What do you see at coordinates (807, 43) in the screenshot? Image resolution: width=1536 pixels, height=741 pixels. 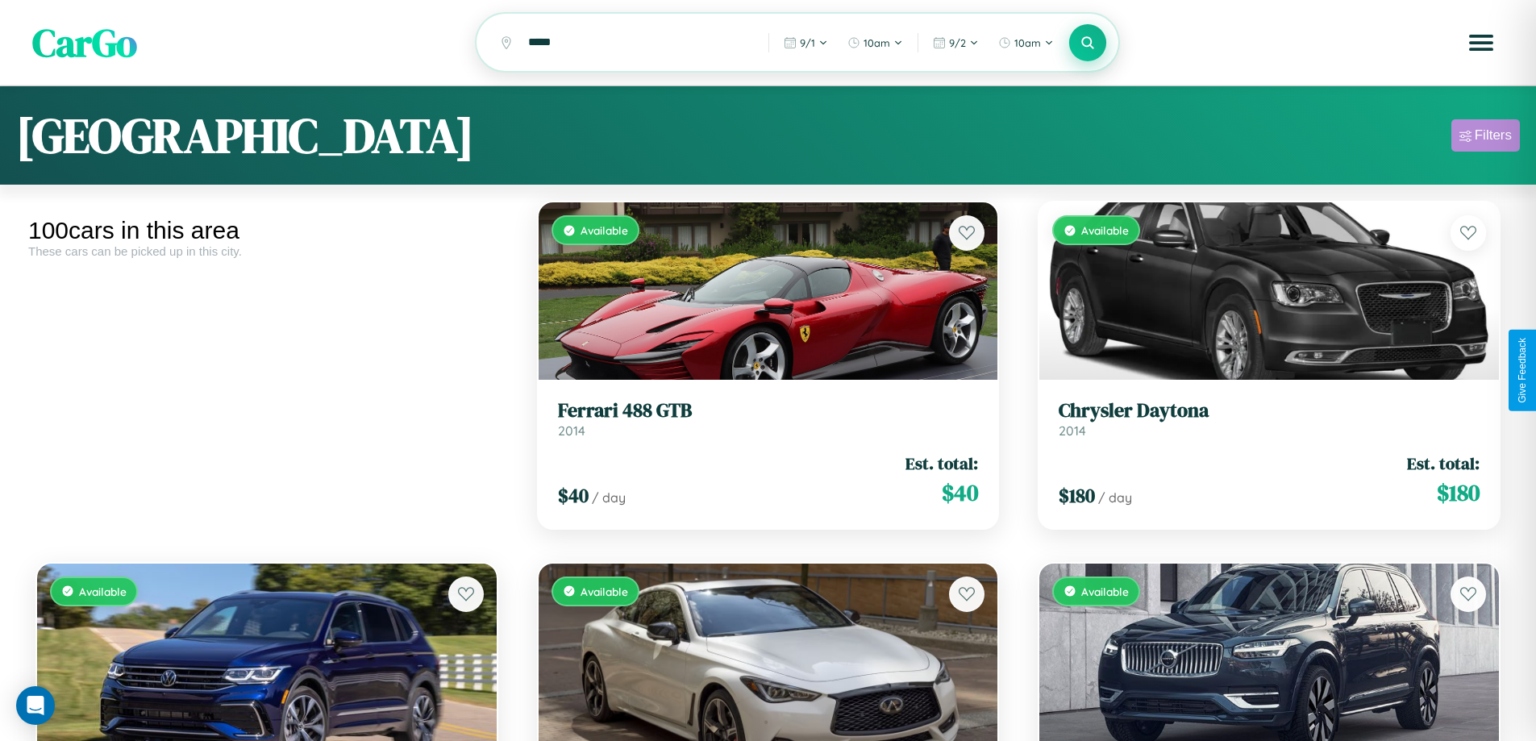 I see `span: 9 / 1` at bounding box center [807, 43].